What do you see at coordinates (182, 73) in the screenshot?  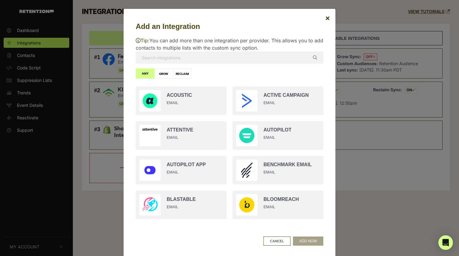 I see `label: RECLAIM` at bounding box center [182, 73].